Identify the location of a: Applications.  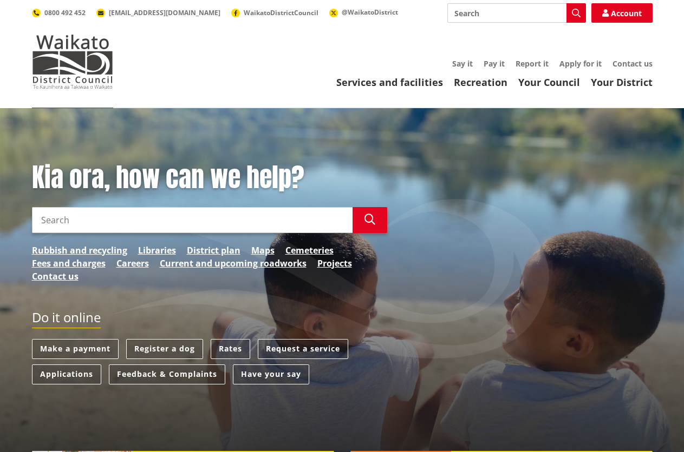
(67, 375).